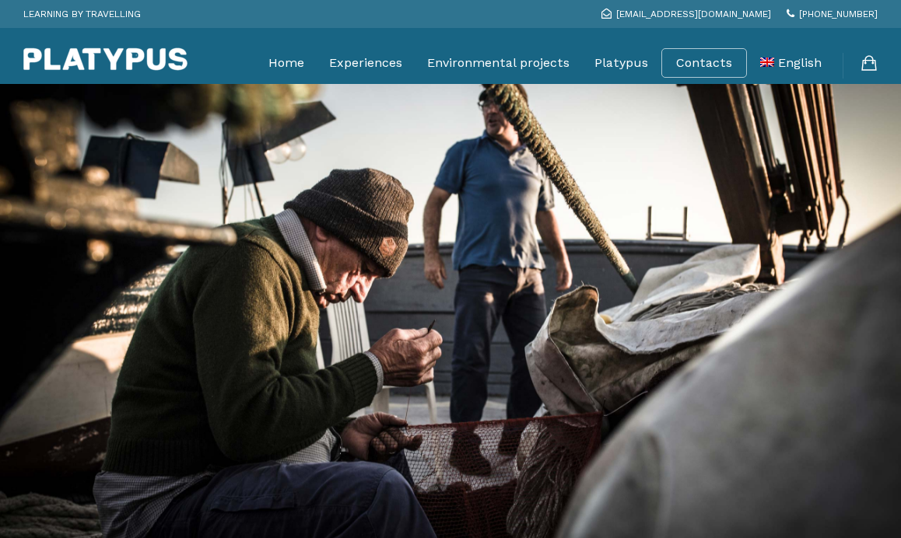 The image size is (901, 538). I want to click on span: English, so click(800, 62).